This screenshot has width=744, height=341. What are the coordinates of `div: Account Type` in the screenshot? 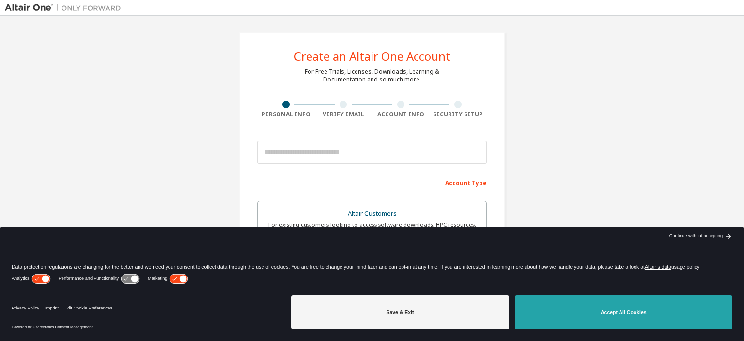 It's located at (372, 182).